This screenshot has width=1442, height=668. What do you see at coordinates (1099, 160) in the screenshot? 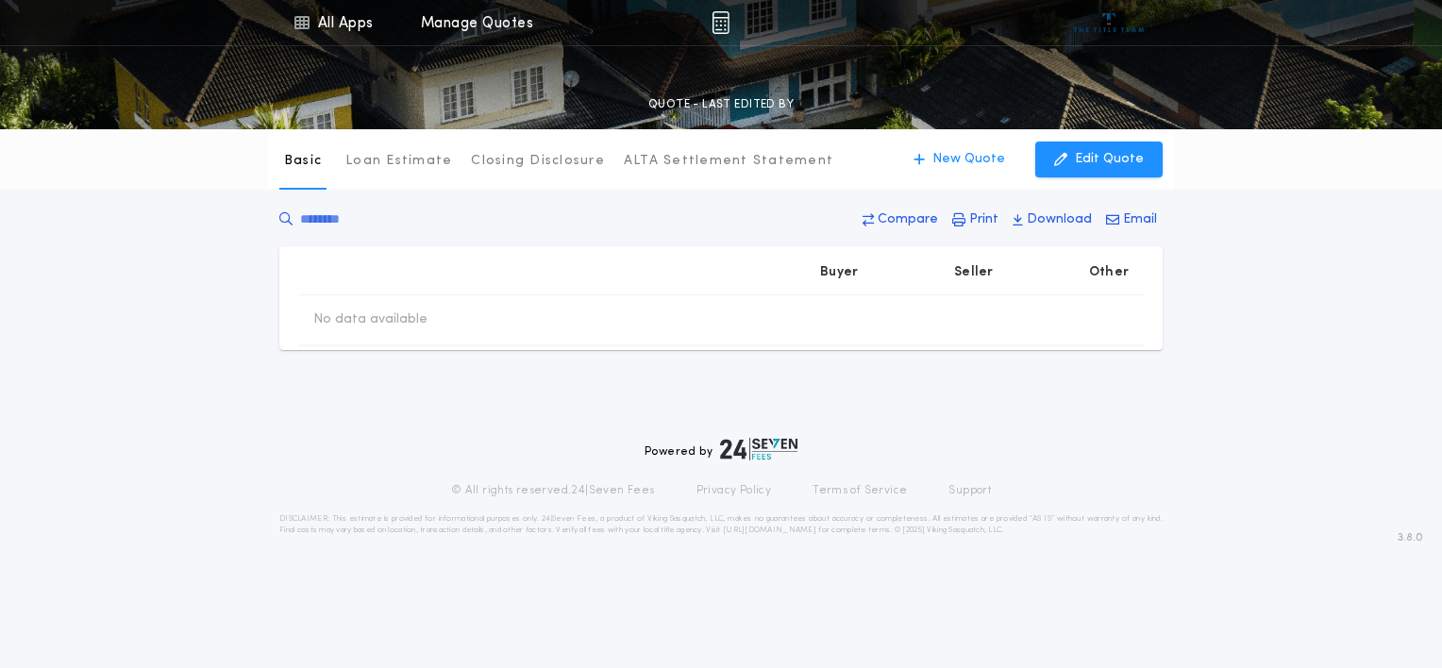
I see `button: Edit Quote` at bounding box center [1099, 160].